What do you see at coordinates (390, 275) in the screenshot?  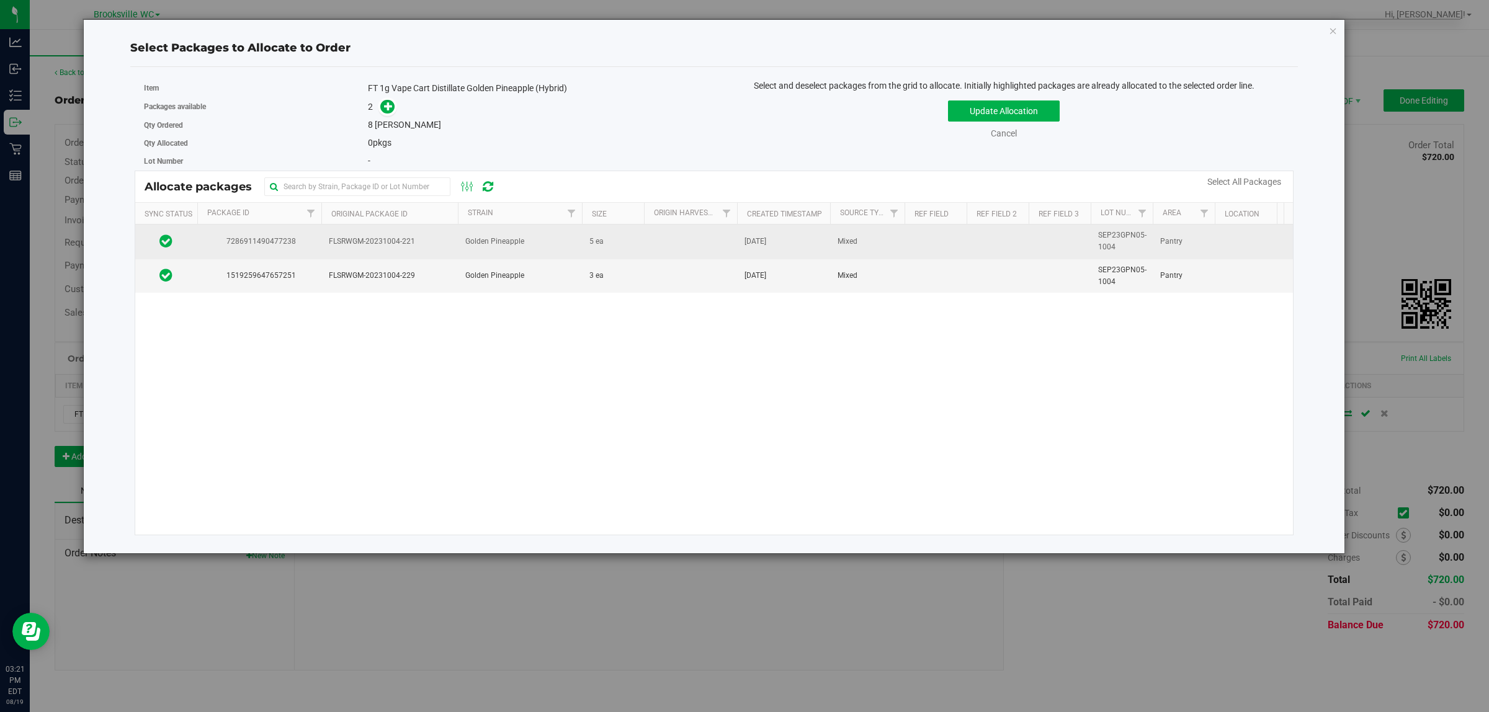 I see `span: FLSRWGM-20231004-229` at bounding box center [390, 275].